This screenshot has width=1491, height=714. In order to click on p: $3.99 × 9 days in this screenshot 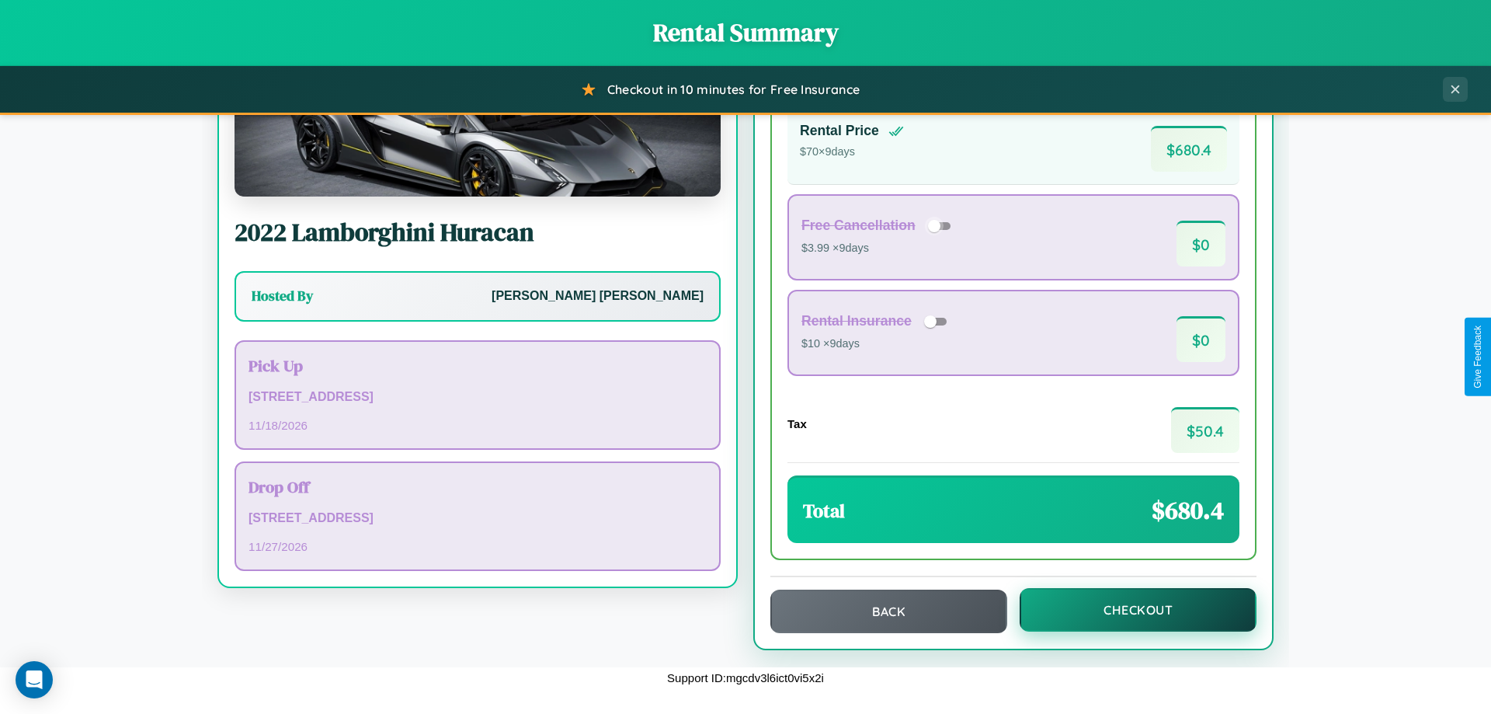, I will do `click(878, 249)`.